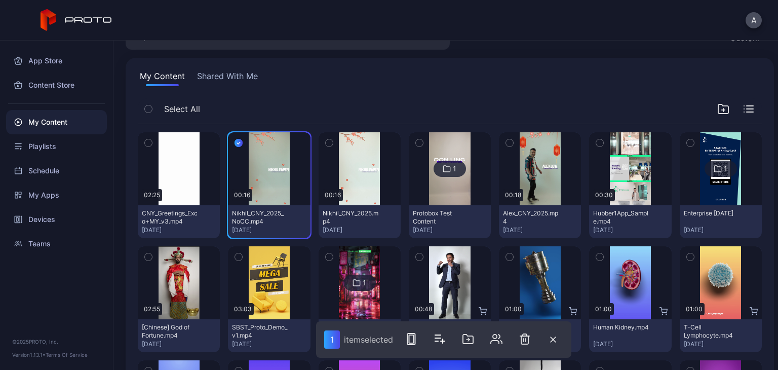  What do you see at coordinates (754, 20) in the screenshot?
I see `button: A` at bounding box center [754, 20].